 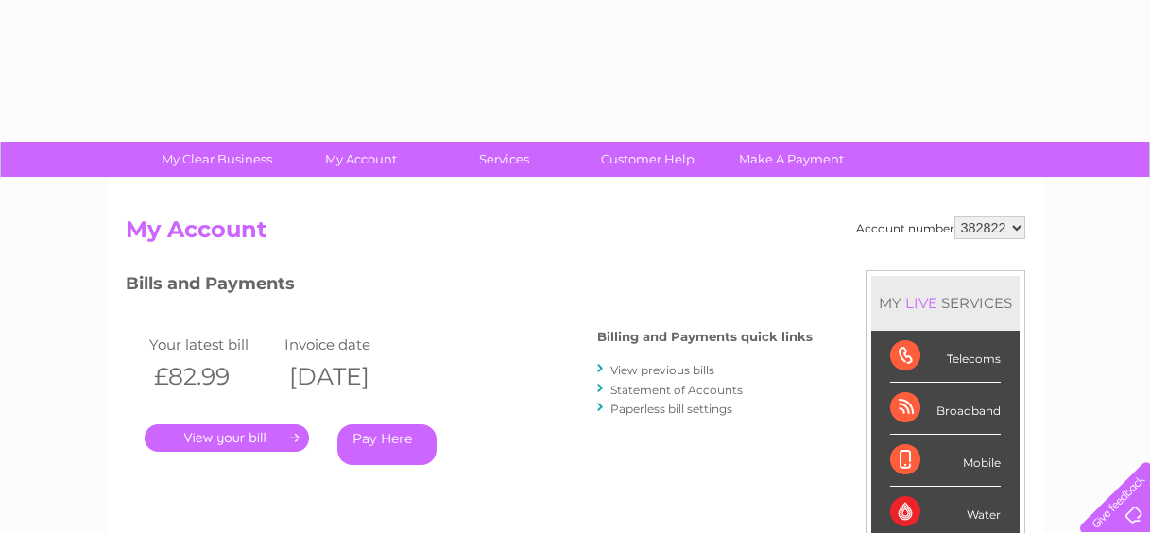 What do you see at coordinates (504, 159) in the screenshot?
I see `a: Services` at bounding box center [504, 159].